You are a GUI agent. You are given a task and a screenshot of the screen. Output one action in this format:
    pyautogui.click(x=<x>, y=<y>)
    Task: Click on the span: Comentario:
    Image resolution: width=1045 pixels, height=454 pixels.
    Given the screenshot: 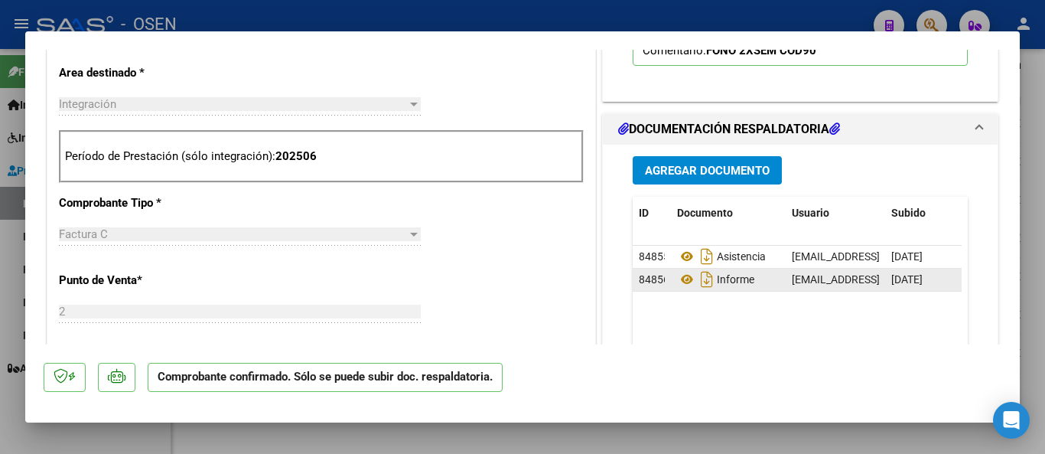 What is the action you would take?
    pyautogui.click(x=729, y=50)
    